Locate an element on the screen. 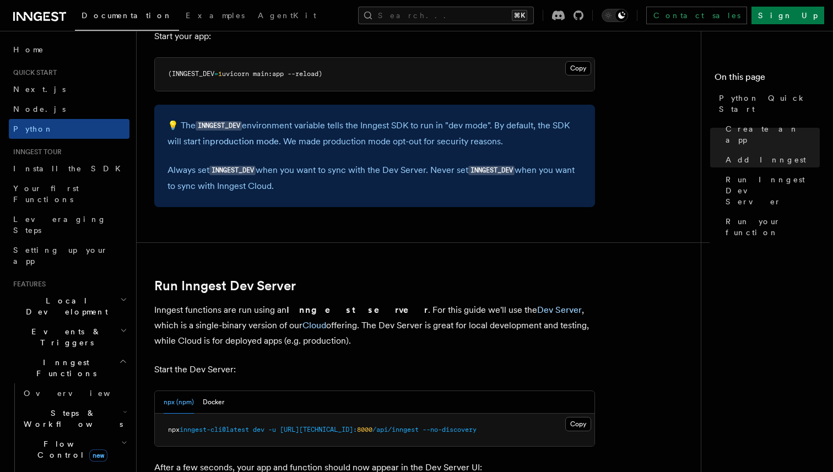 This screenshot has width=833, height=472. a: Dev Server is located at coordinates (559, 310).